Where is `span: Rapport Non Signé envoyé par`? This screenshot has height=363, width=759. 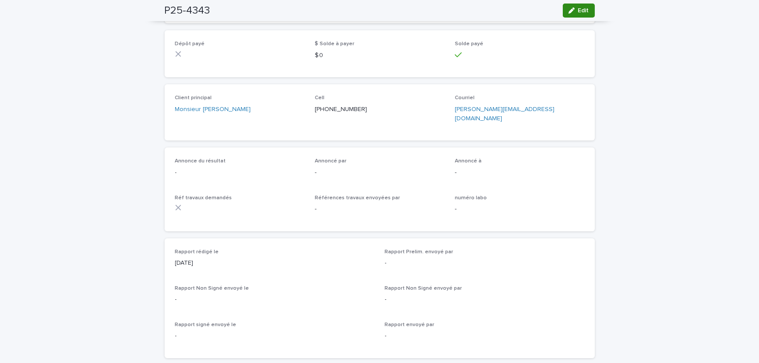 span: Rapport Non Signé envoyé par is located at coordinates (424, 289).